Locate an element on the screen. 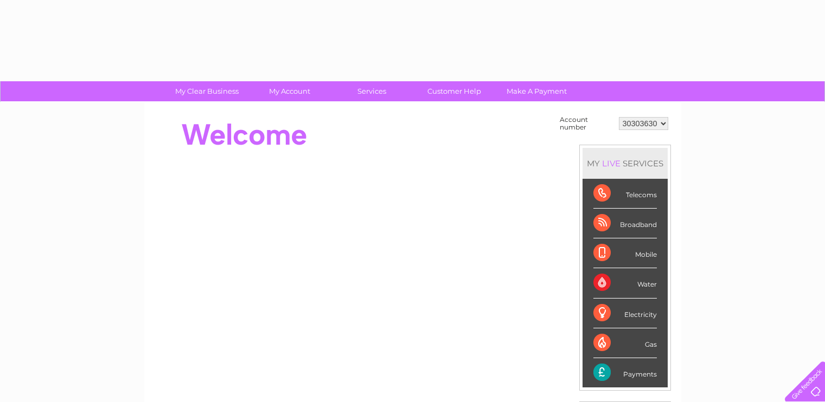 The height and width of the screenshot is (402, 825). div: Gas is located at coordinates (625, 343).